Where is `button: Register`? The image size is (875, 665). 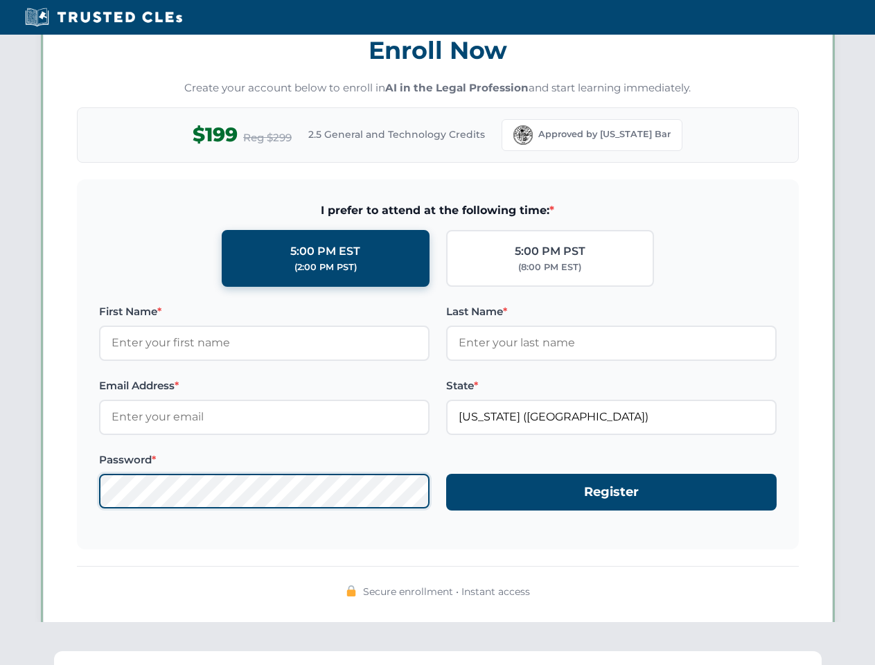
button: Register is located at coordinates (611, 492).